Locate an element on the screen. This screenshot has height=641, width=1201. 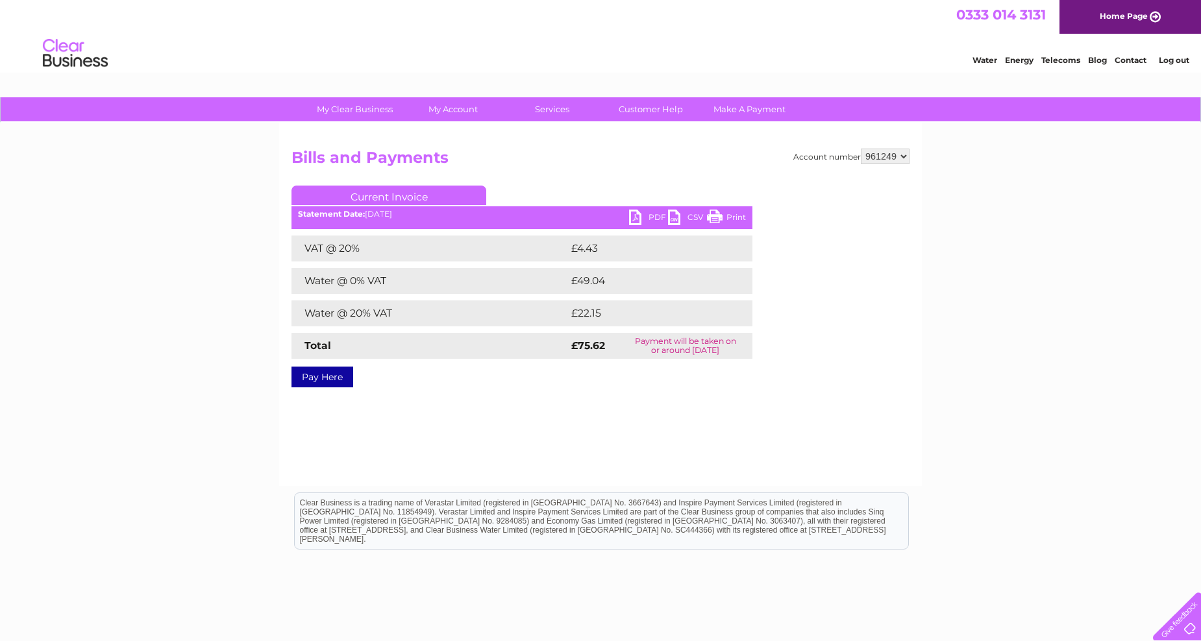
a: Print is located at coordinates (726, 219).